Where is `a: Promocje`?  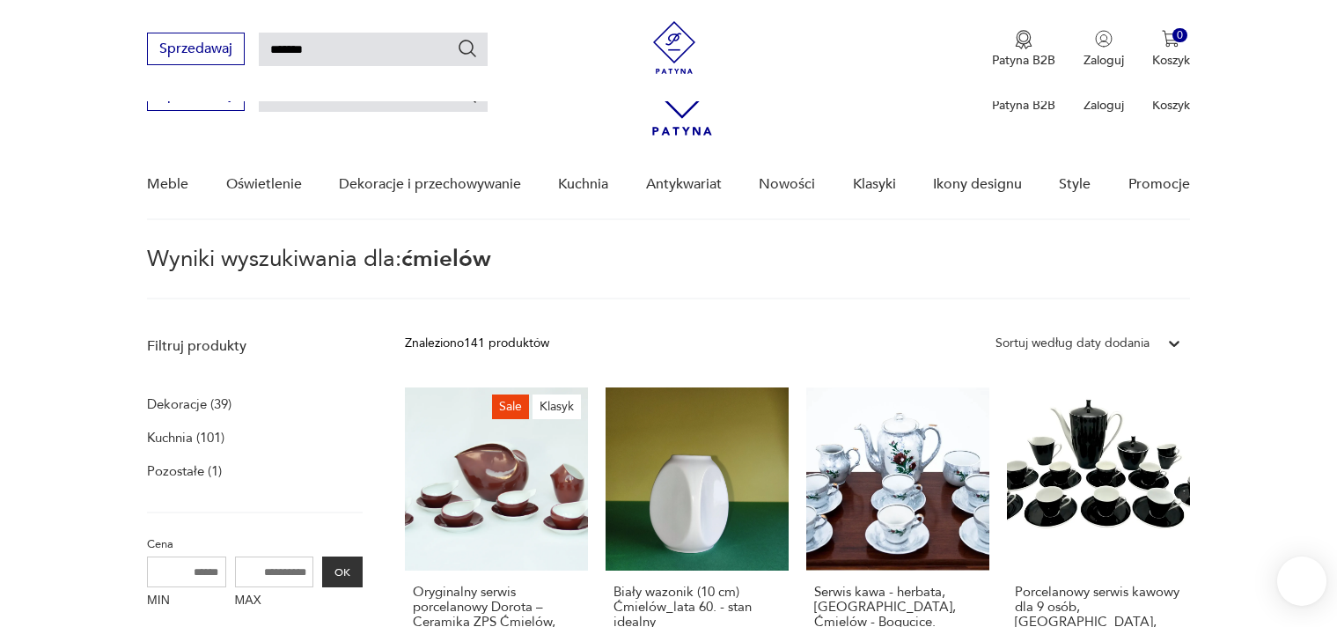 a: Promocje is located at coordinates (1159, 184).